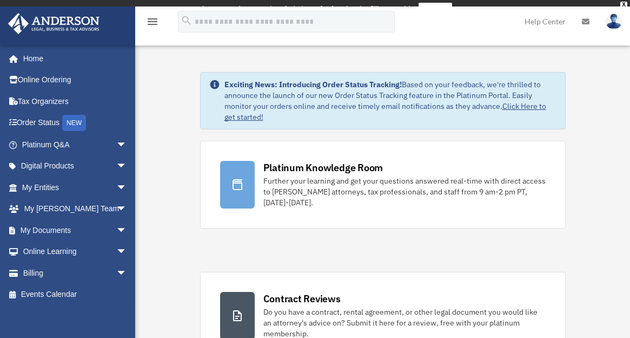 This screenshot has width=630, height=338. What do you see at coordinates (153, 22) in the screenshot?
I see `i: menu` at bounding box center [153, 22].